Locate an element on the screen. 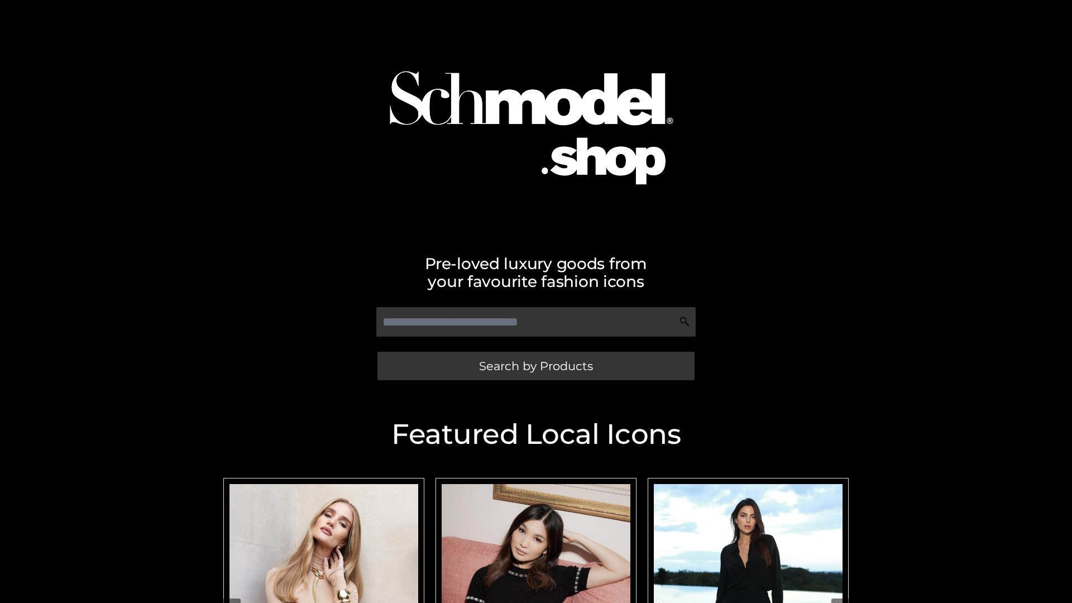 This screenshot has width=1072, height=603. span: Search by Products is located at coordinates (536, 366).